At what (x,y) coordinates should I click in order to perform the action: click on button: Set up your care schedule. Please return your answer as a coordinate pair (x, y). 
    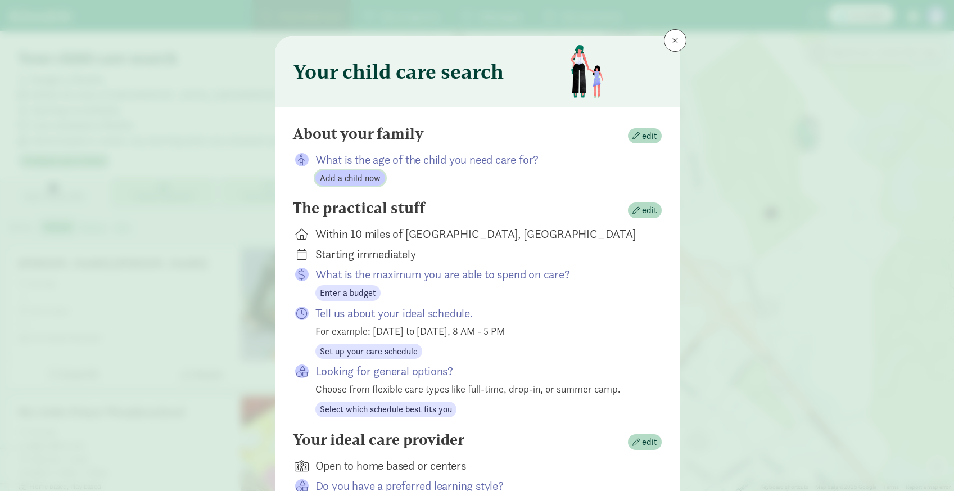
    Looking at the image, I should click on (369, 351).